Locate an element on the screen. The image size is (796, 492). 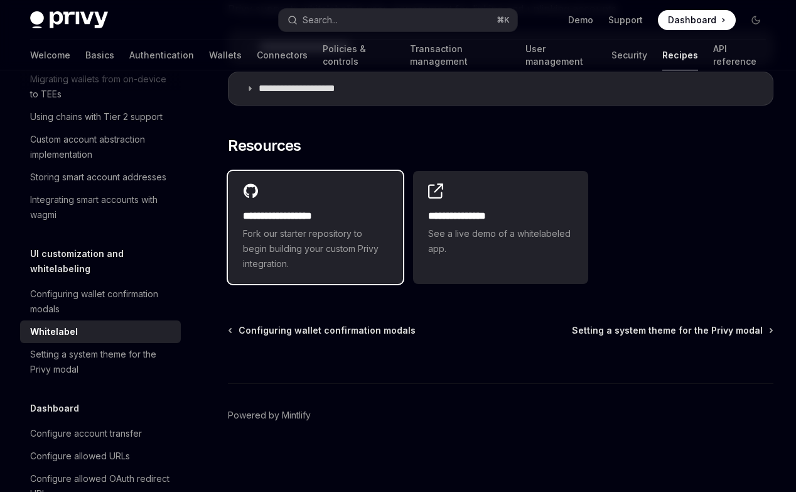
a: Basics is located at coordinates (100, 55).